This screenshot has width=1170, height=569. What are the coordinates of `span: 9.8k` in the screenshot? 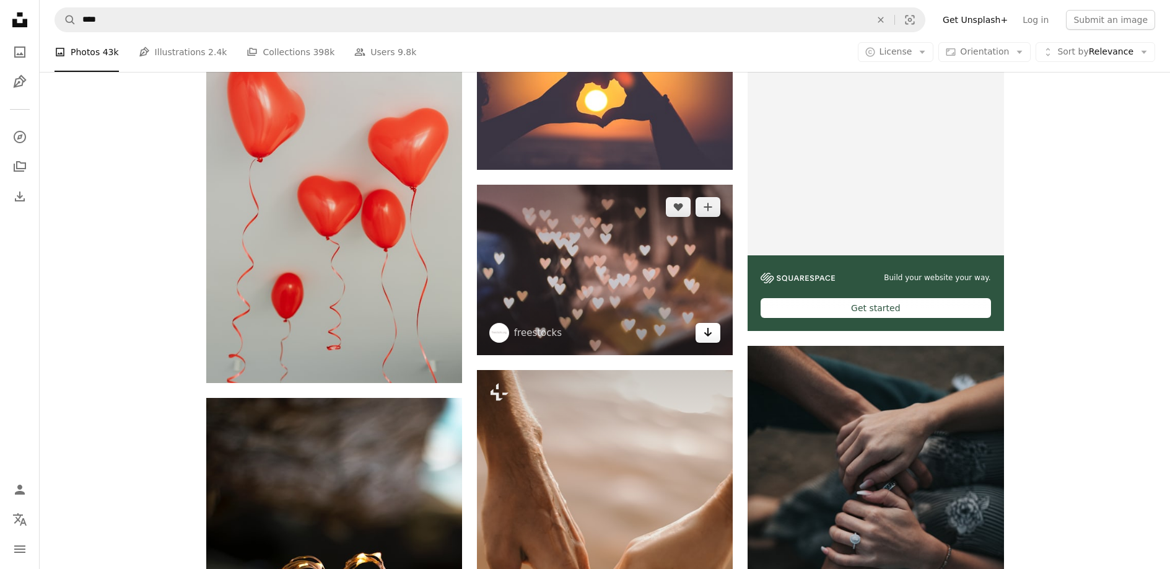 It's located at (407, 52).